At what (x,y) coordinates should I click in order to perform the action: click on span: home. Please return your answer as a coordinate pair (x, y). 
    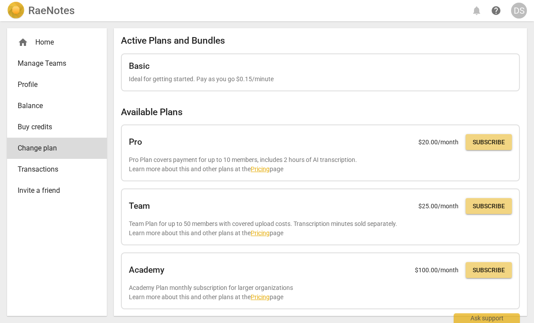
    Looking at the image, I should click on (23, 42).